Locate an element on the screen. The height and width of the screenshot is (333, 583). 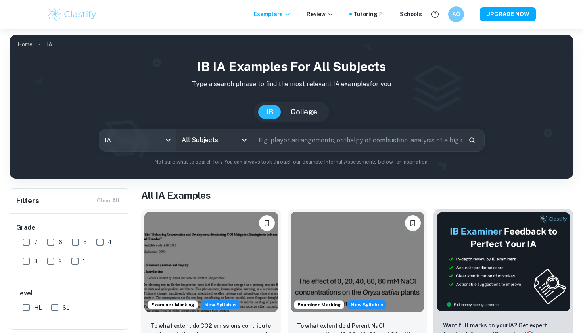
p: Exemplars is located at coordinates (272, 14).